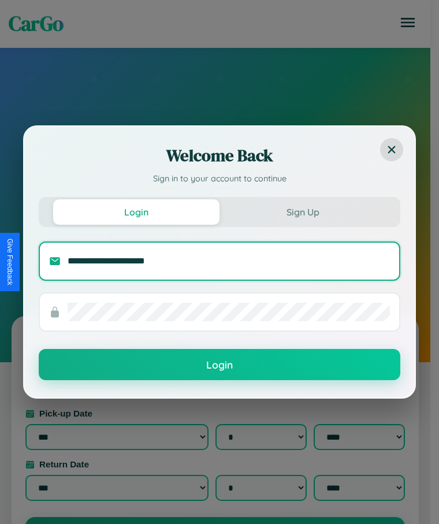 The width and height of the screenshot is (439, 524). Describe the element at coordinates (219, 155) in the screenshot. I see `h2: Welcome Back` at that location.